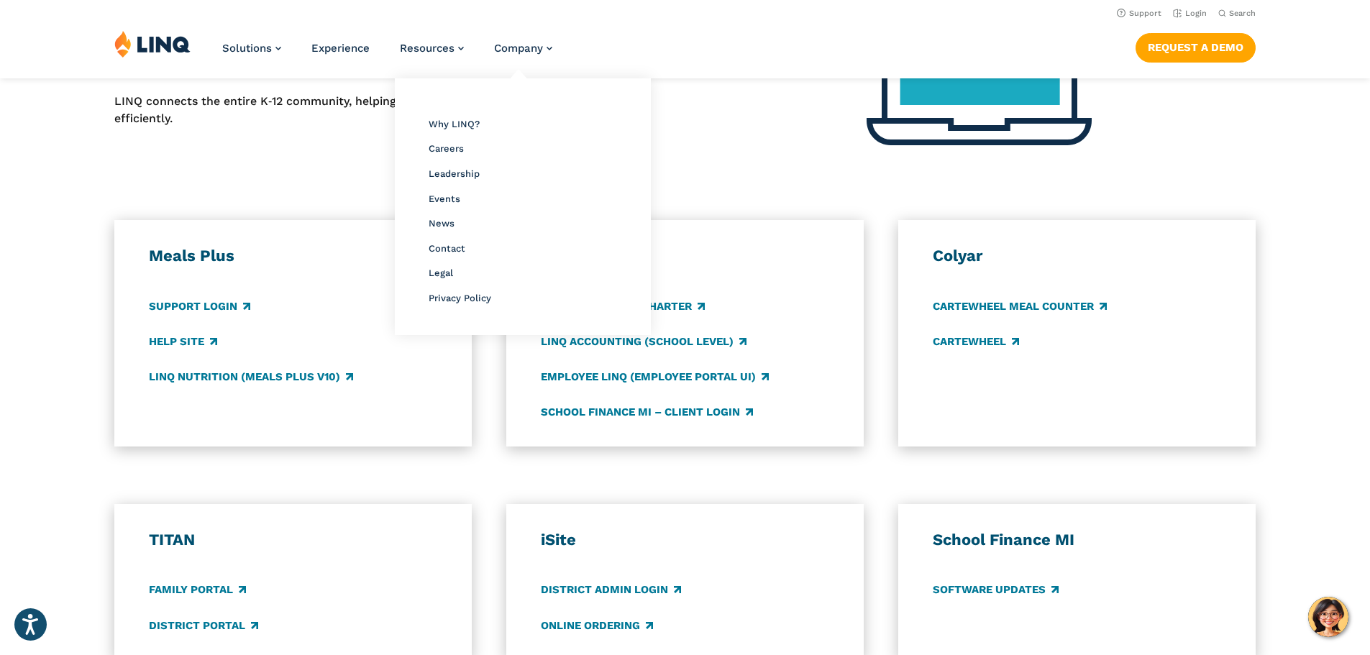 This screenshot has width=1370, height=655. Describe the element at coordinates (441, 273) in the screenshot. I see `a: Legal` at that location.